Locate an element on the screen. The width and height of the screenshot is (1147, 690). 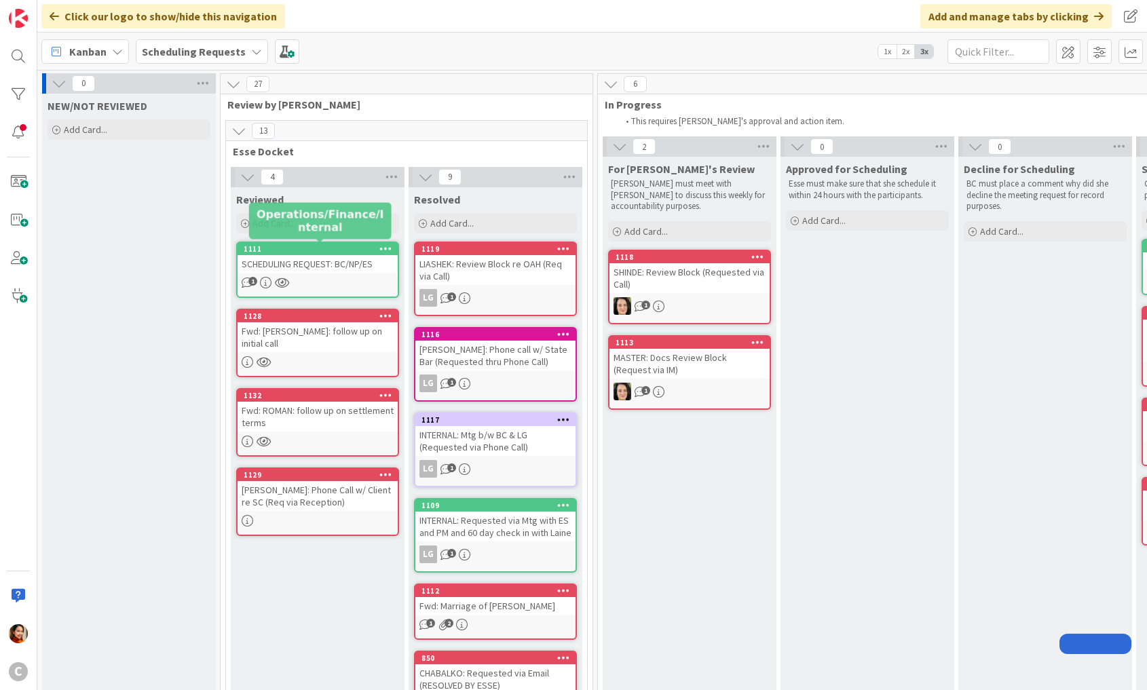
div: 1118SHINDE: Review Block (Requested via Call) is located at coordinates (690, 272).